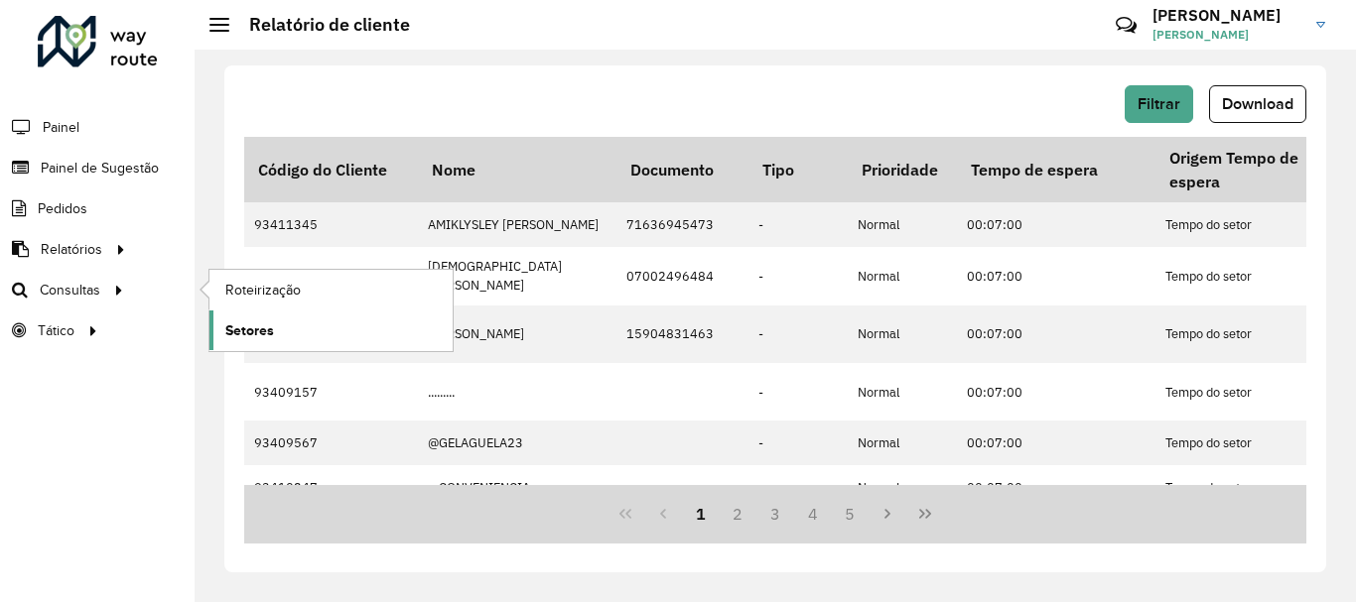  Describe the element at coordinates (701, 514) in the screenshot. I see `button: 1` at that location.